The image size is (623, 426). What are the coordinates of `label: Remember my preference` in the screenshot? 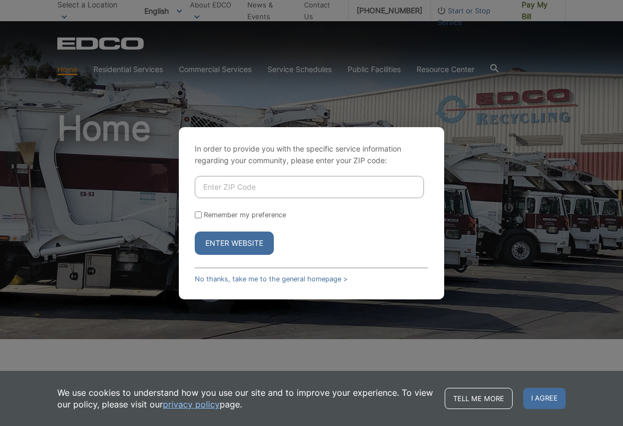 It's located at (244, 215).